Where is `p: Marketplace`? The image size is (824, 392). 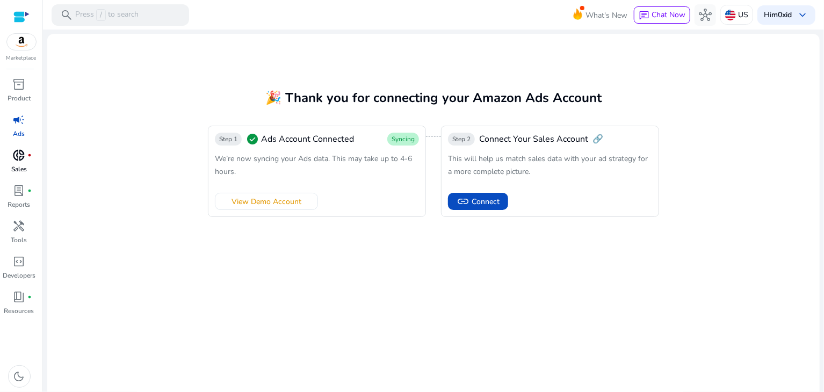 p: Marketplace is located at coordinates (21, 58).